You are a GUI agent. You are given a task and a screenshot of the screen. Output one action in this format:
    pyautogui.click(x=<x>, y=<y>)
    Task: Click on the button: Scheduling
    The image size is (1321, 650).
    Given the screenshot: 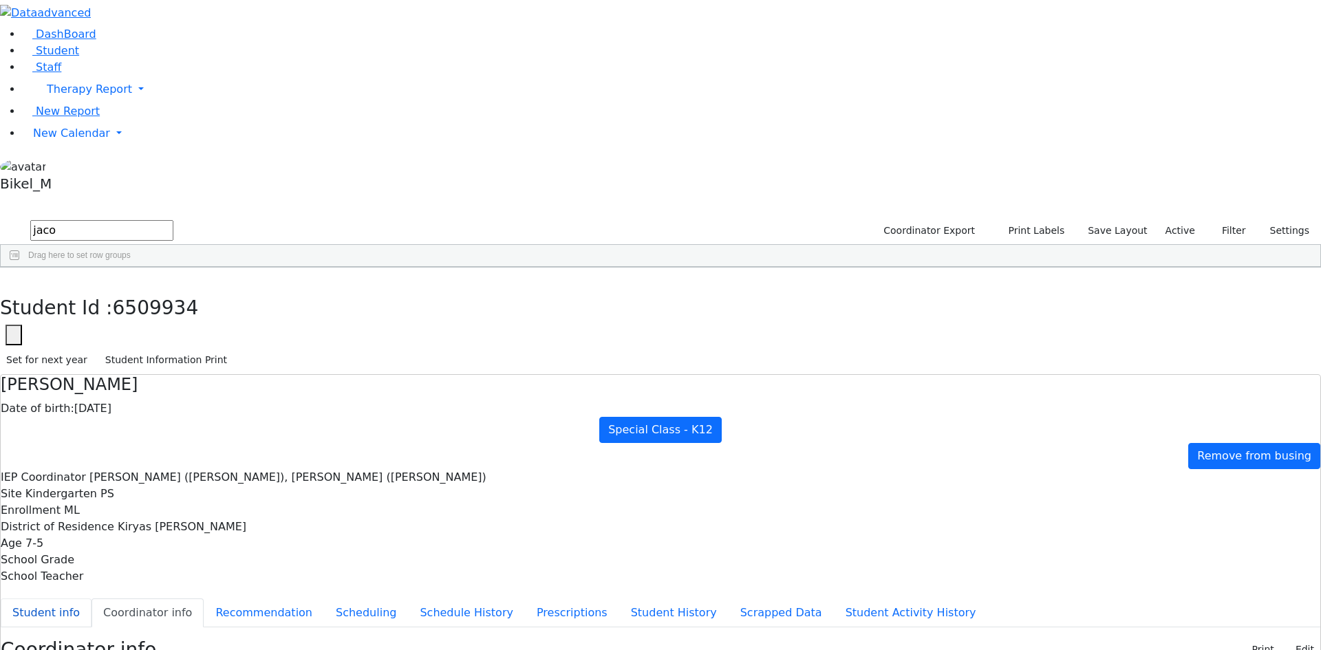 What is the action you would take?
    pyautogui.click(x=366, y=613)
    